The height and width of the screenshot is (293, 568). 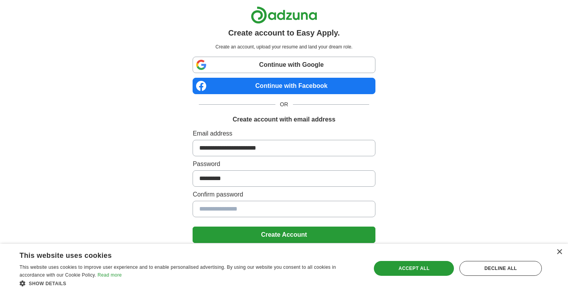 I want to click on a: Read more, opens a new window, so click(x=110, y=275).